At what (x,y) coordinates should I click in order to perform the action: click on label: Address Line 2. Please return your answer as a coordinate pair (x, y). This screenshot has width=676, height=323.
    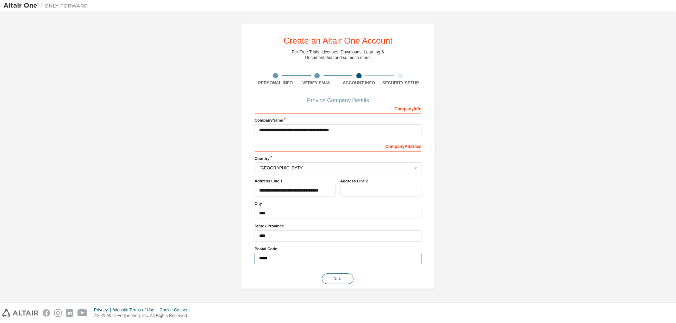
    Looking at the image, I should click on (381, 181).